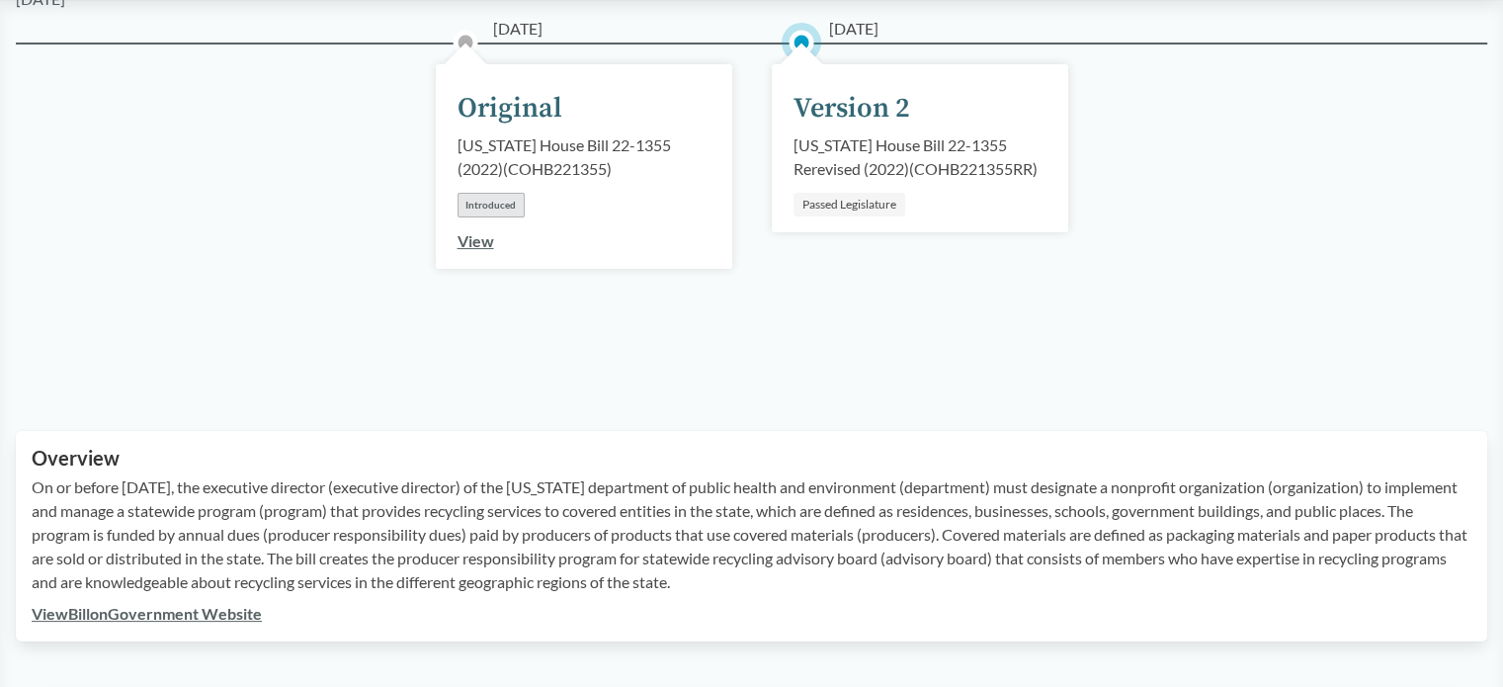 The image size is (1503, 687). I want to click on div: Original, so click(510, 109).